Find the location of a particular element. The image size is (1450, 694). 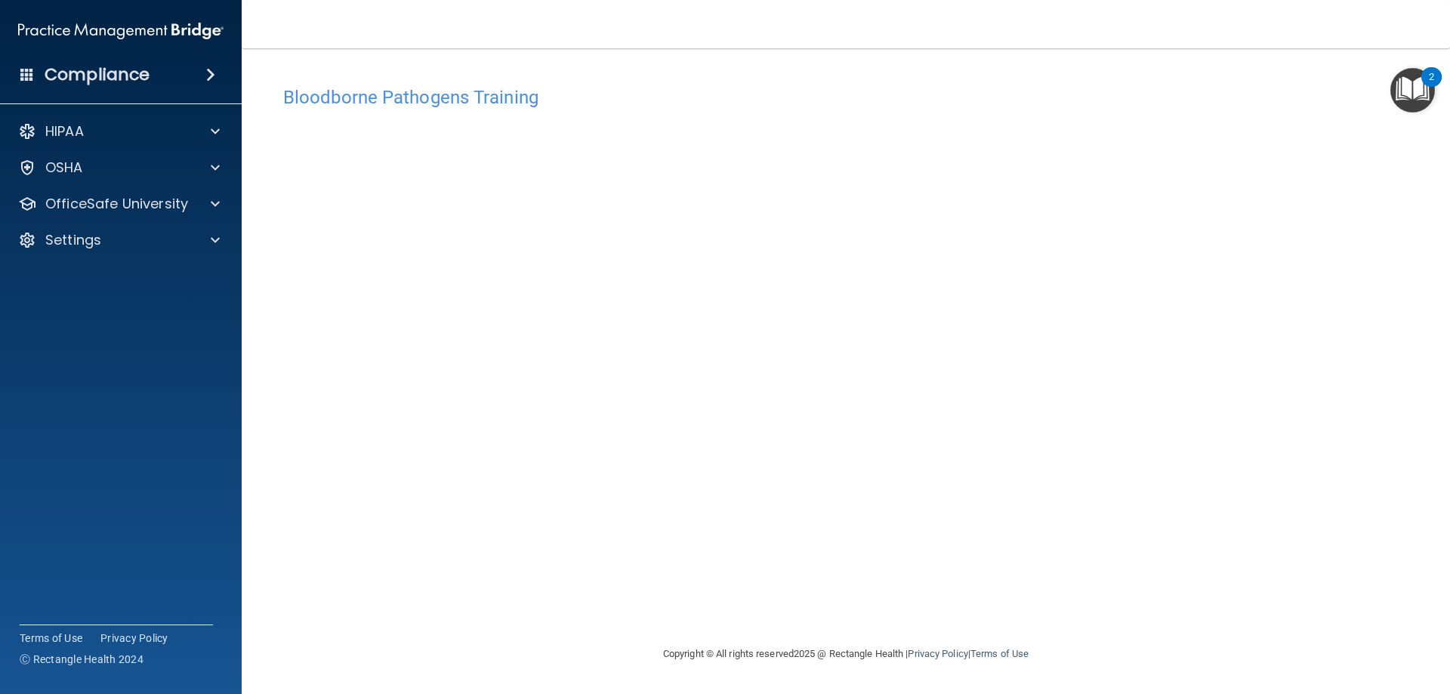

span: Ⓒ Rectangle Health 2024 is located at coordinates (82, 659).